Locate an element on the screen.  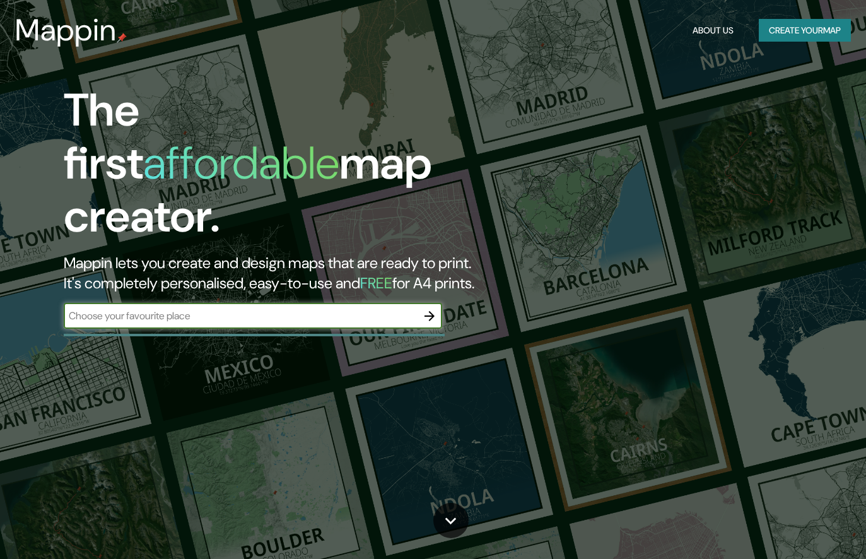
h1: affordable is located at coordinates (241, 163).